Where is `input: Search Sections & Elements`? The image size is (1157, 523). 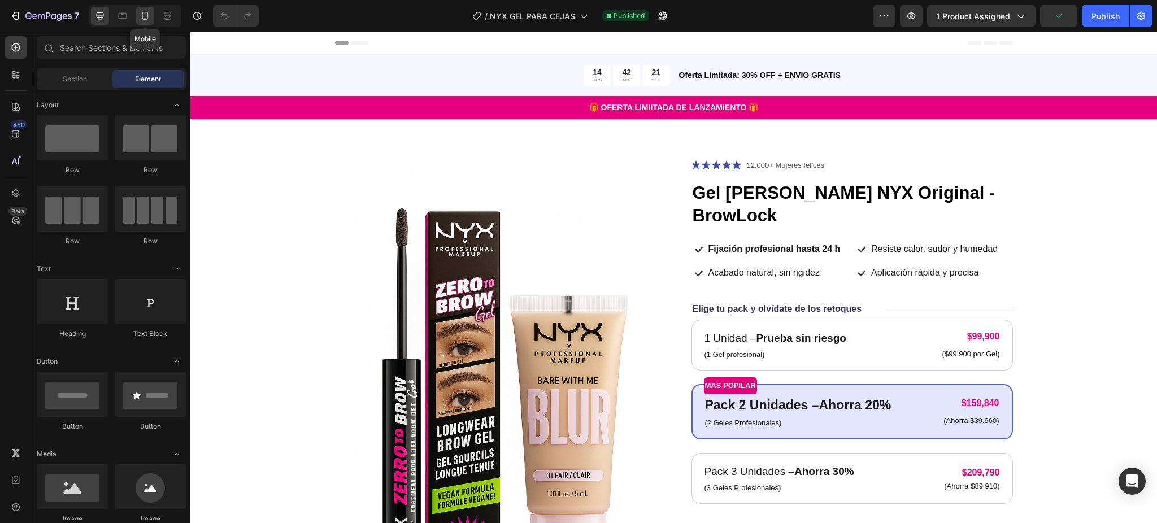
input: Search Sections & Elements is located at coordinates (111, 47).